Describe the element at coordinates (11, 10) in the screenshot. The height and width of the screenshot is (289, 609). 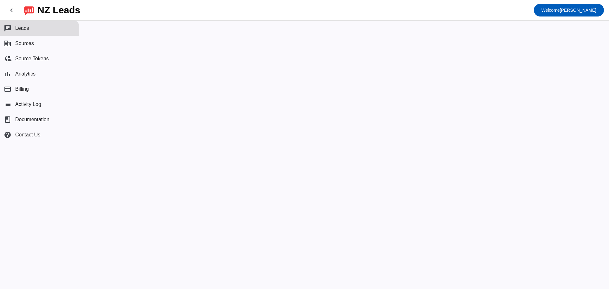
I see `mat-icon: chevron_left` at that location.